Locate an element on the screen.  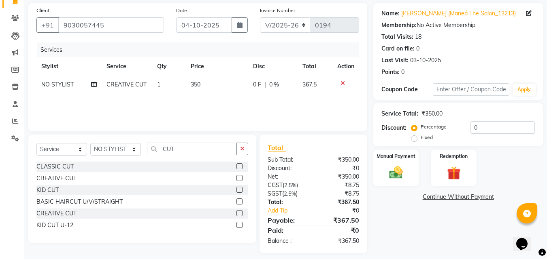
span: CGST is located at coordinates (275, 185).